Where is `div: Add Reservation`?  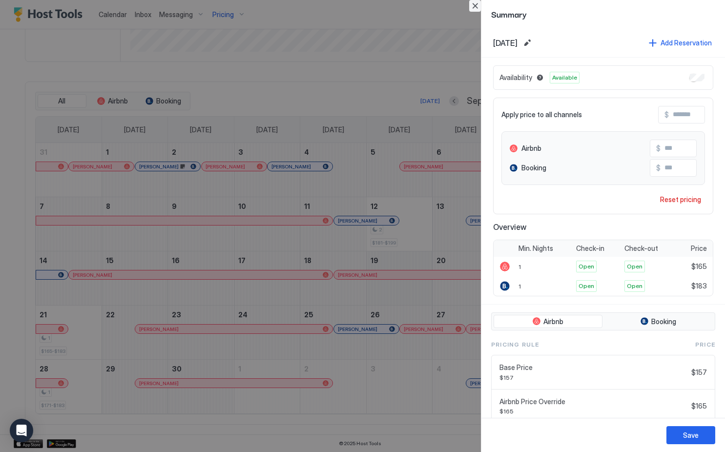
div: Add Reservation is located at coordinates (686, 42).